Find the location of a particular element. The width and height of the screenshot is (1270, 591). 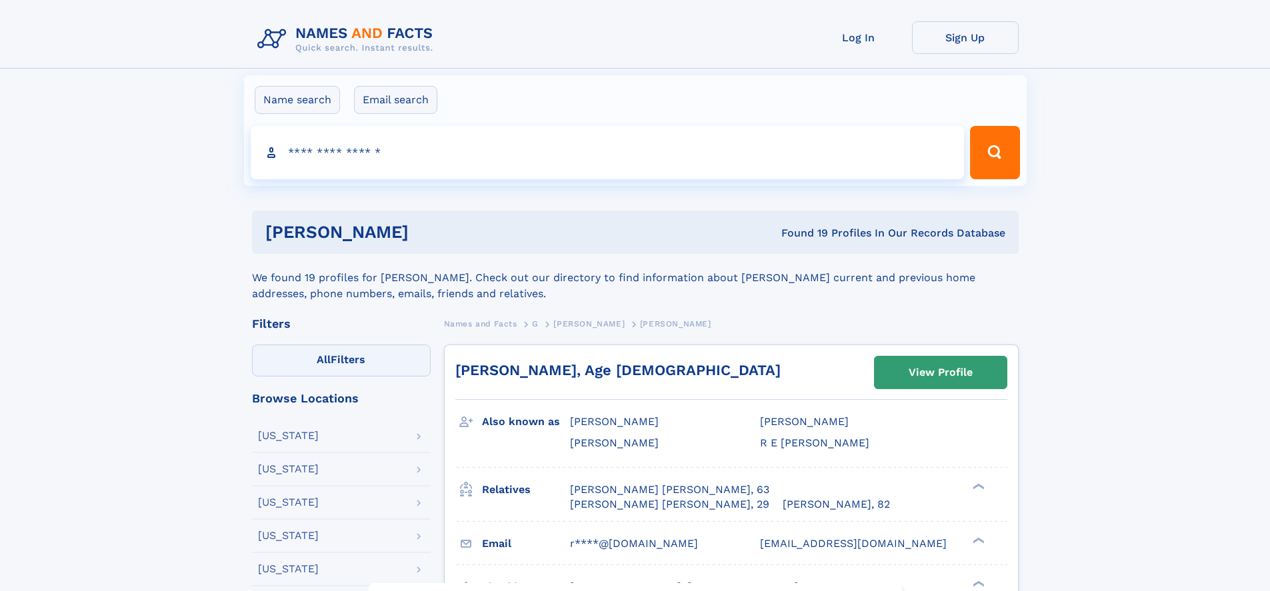

label: Filters is located at coordinates (341, 361).